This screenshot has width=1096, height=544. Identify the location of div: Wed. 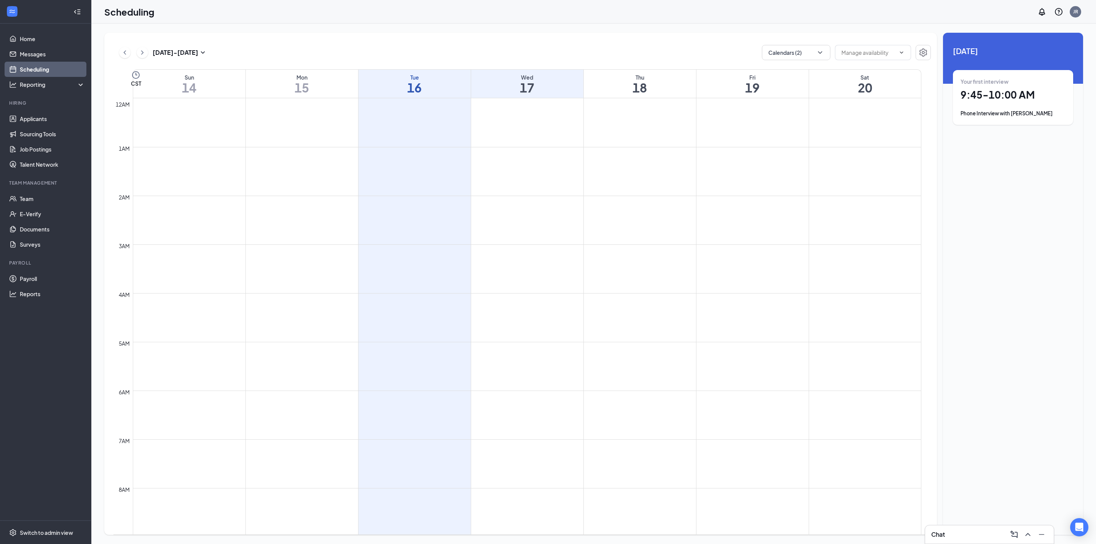
(527, 77).